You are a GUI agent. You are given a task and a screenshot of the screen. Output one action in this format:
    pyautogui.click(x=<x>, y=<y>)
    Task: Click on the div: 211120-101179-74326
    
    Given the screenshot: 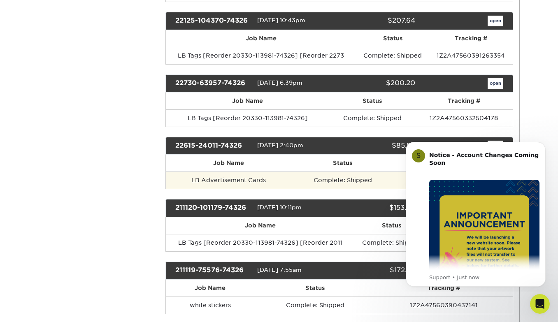 What is the action you would take?
    pyautogui.click(x=213, y=208)
    